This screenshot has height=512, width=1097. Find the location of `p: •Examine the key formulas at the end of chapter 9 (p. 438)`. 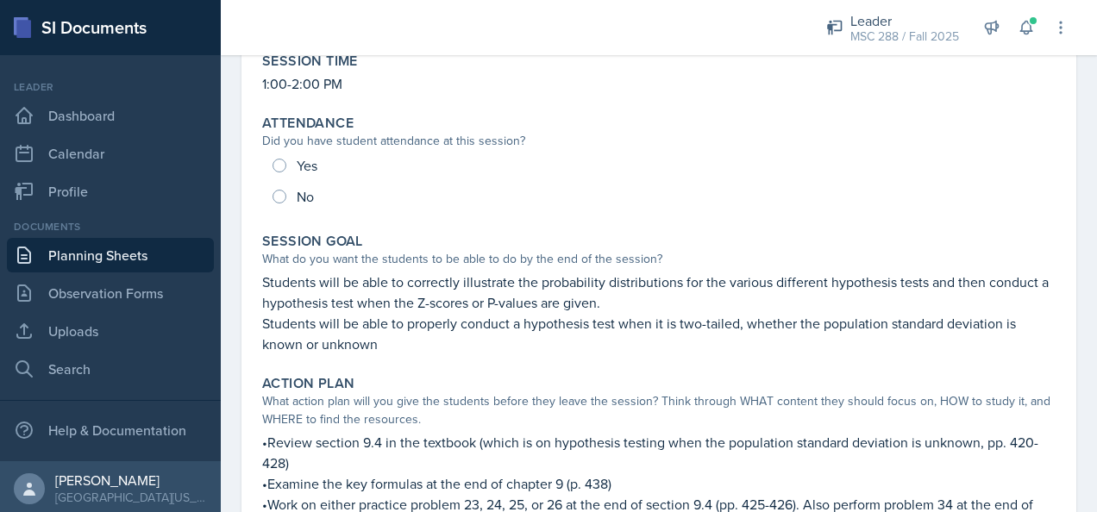

p: •Examine the key formulas at the end of chapter 9 (p. 438) is located at coordinates (659, 484).